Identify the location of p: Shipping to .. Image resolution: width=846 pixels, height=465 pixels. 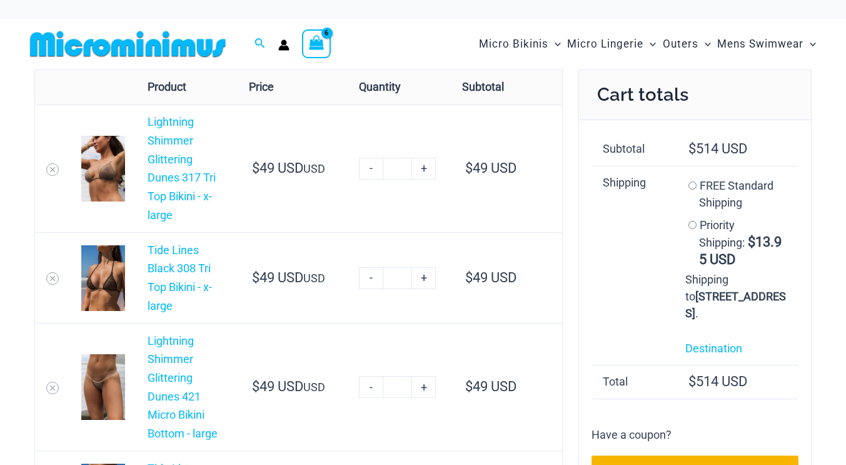
(736, 296).